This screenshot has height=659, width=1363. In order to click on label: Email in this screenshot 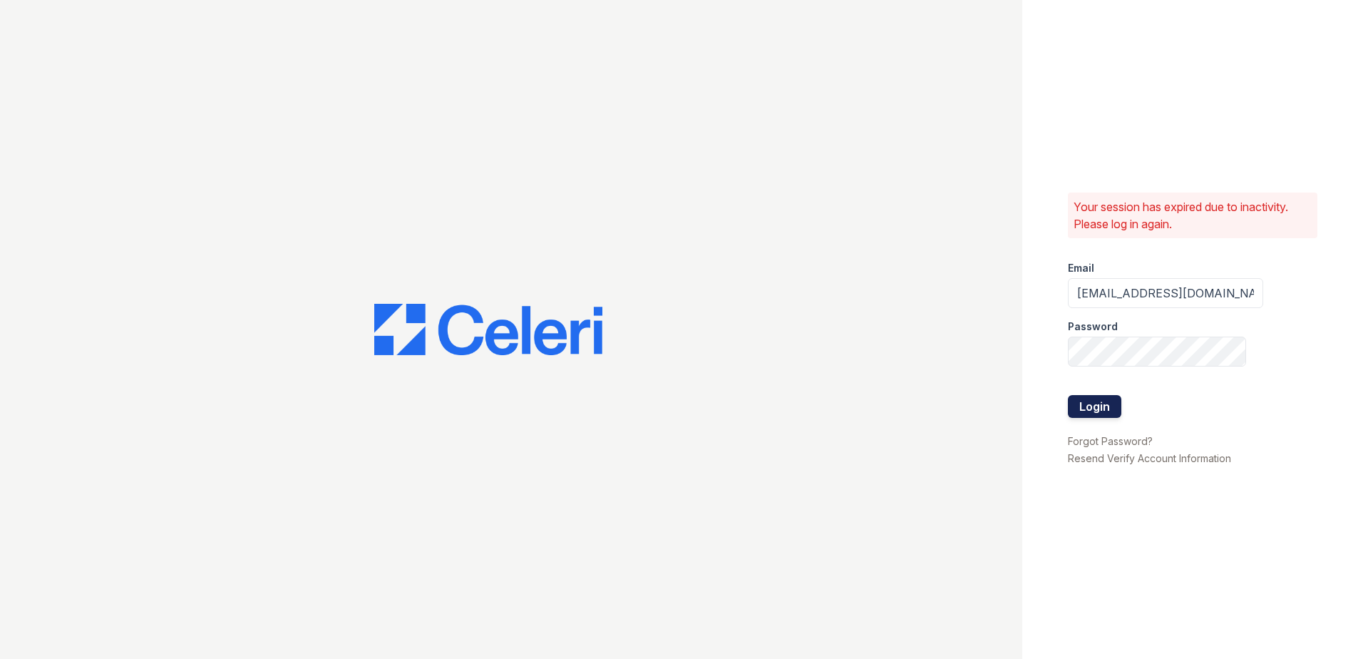, I will do `click(1081, 268)`.